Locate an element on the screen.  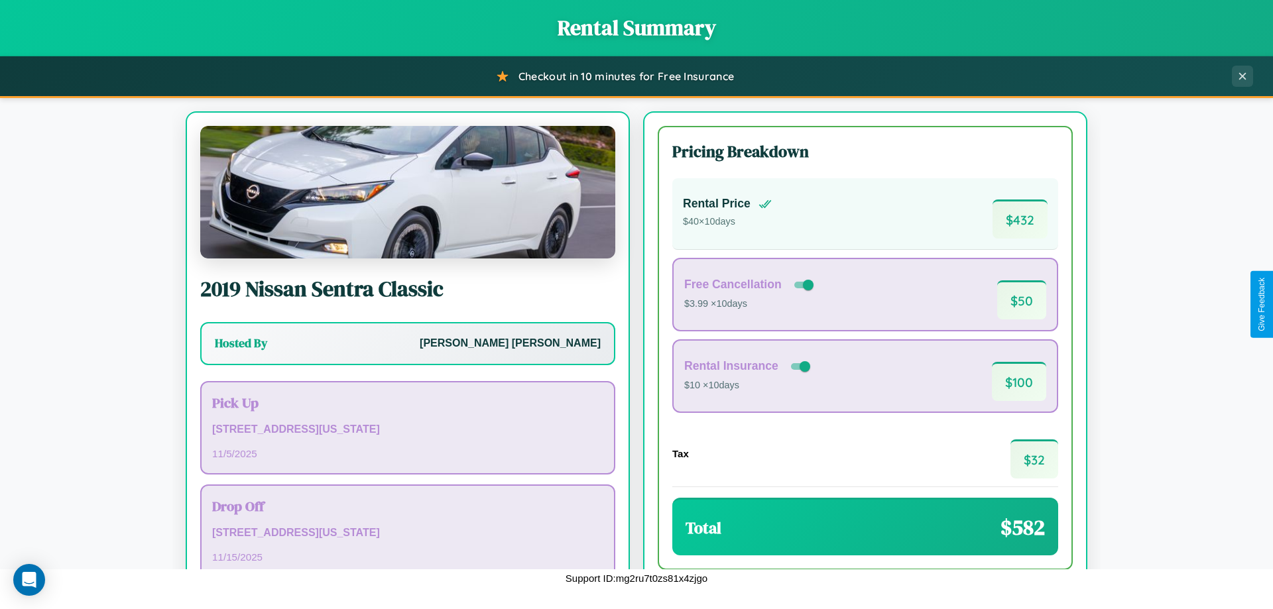
h1: Rental Summary is located at coordinates (637, 28).